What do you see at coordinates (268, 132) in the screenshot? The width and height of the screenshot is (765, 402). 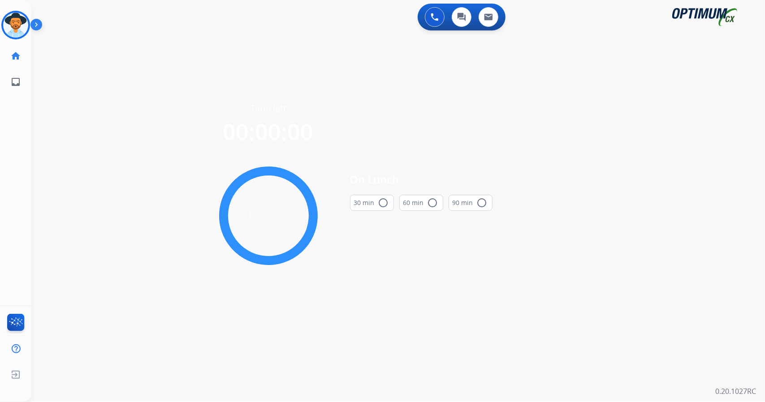 I see `span: 00:00:00` at bounding box center [268, 132].